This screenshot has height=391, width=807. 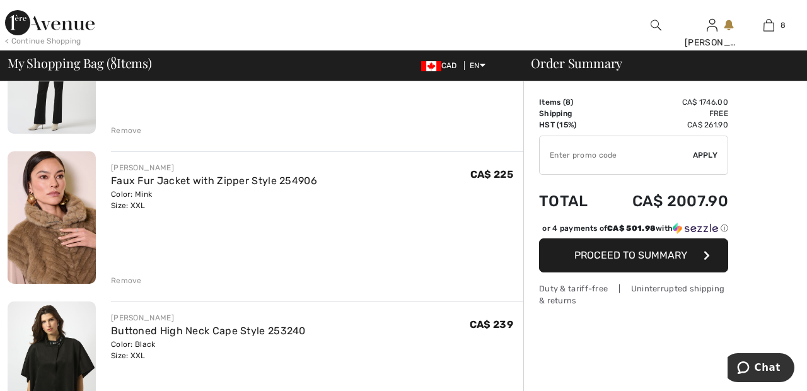 What do you see at coordinates (635, 228) in the screenshot?
I see `div: or 4 payments of with` at bounding box center [635, 228].